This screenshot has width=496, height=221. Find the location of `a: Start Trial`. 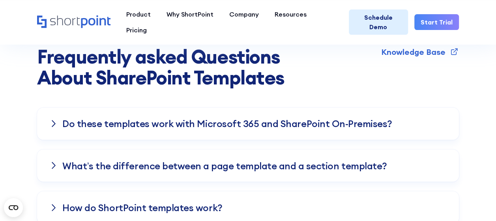

a: Start Trial is located at coordinates (436, 22).